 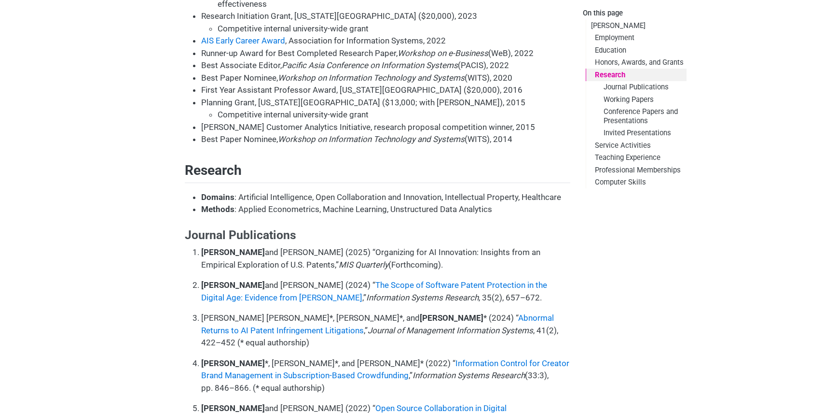 I want to click on a: Working Papers, so click(x=636, y=99).